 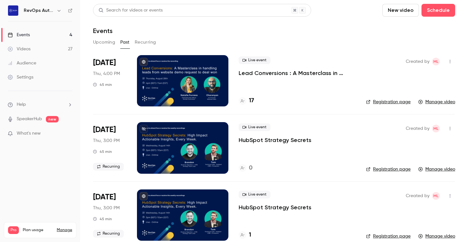 What do you see at coordinates (19, 35) in the screenshot?
I see `div: Events` at bounding box center [19, 35].